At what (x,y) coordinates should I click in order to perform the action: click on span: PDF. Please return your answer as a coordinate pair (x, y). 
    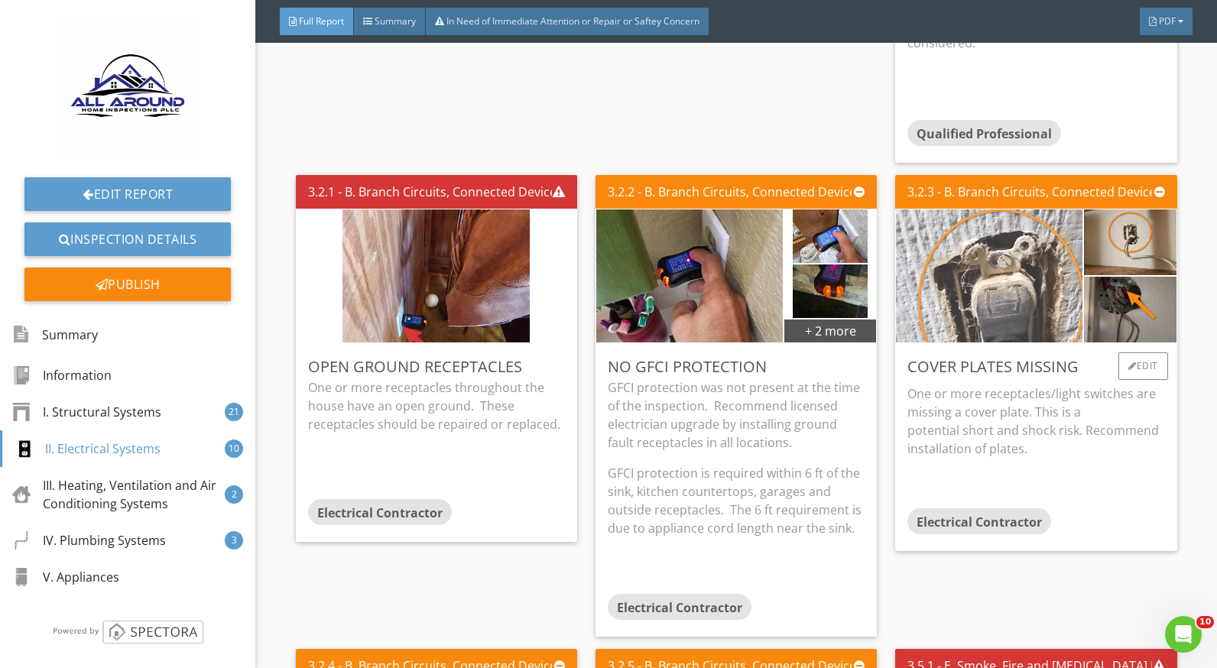
    Looking at the image, I should click on (1168, 21).